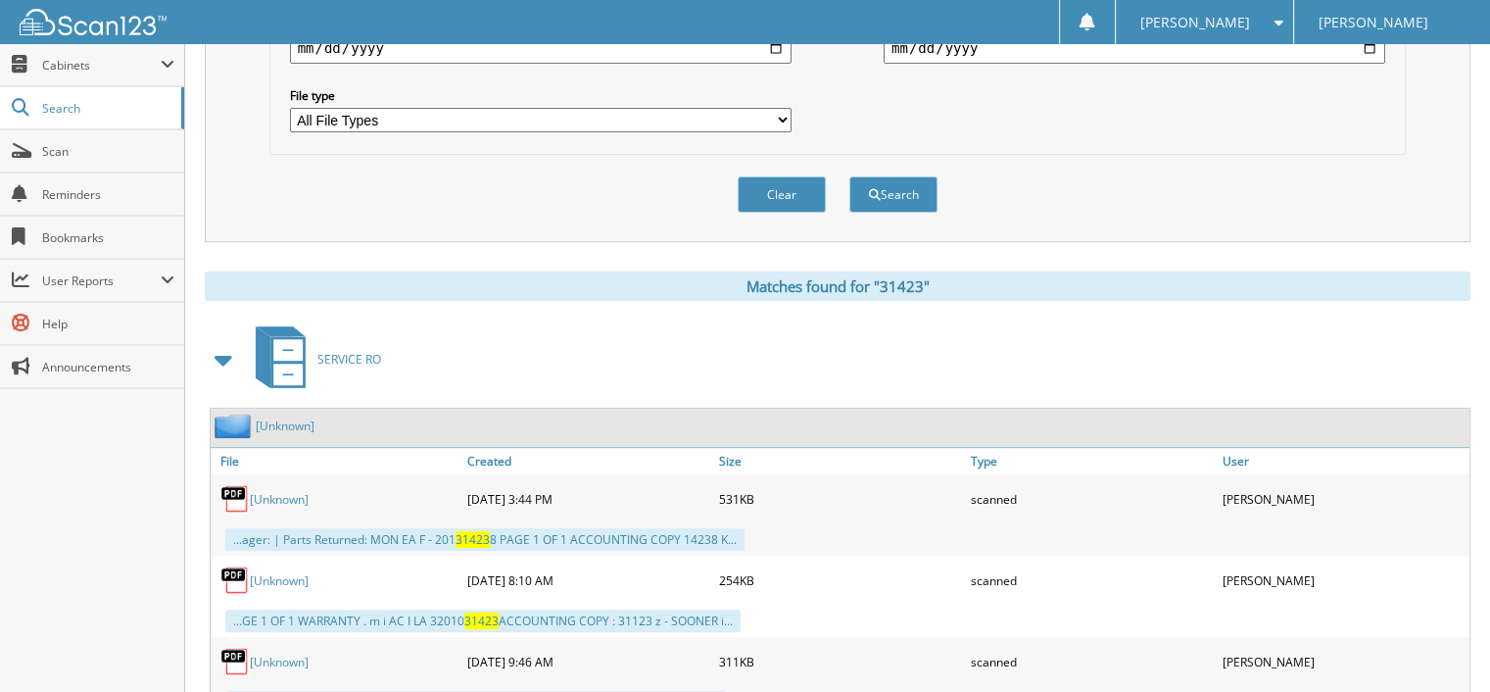  Describe the element at coordinates (588, 460) in the screenshot. I see `a: Created` at that location.